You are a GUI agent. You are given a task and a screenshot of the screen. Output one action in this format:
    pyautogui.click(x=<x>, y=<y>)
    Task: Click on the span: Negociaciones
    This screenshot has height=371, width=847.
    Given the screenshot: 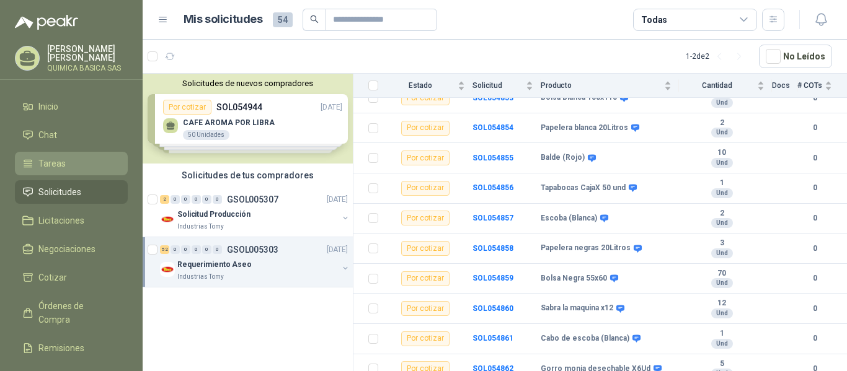 What is the action you would take?
    pyautogui.click(x=67, y=249)
    